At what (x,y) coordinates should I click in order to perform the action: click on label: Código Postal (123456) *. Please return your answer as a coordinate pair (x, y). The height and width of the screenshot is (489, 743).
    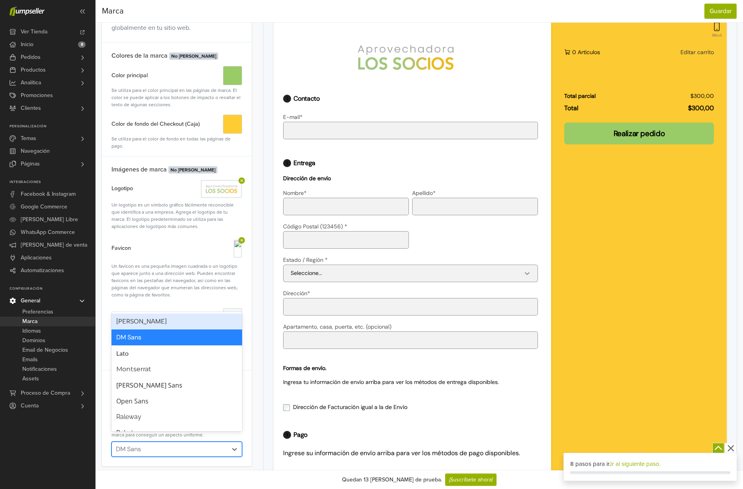
    Looking at the image, I should click on (41, 209).